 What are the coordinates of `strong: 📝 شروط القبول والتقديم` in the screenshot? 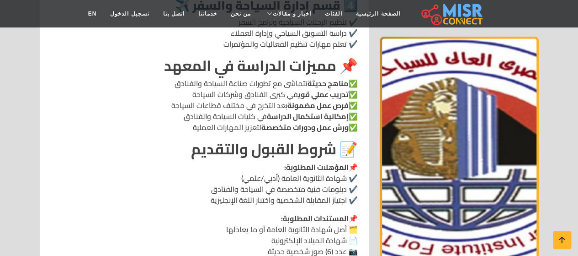 It's located at (274, 148).